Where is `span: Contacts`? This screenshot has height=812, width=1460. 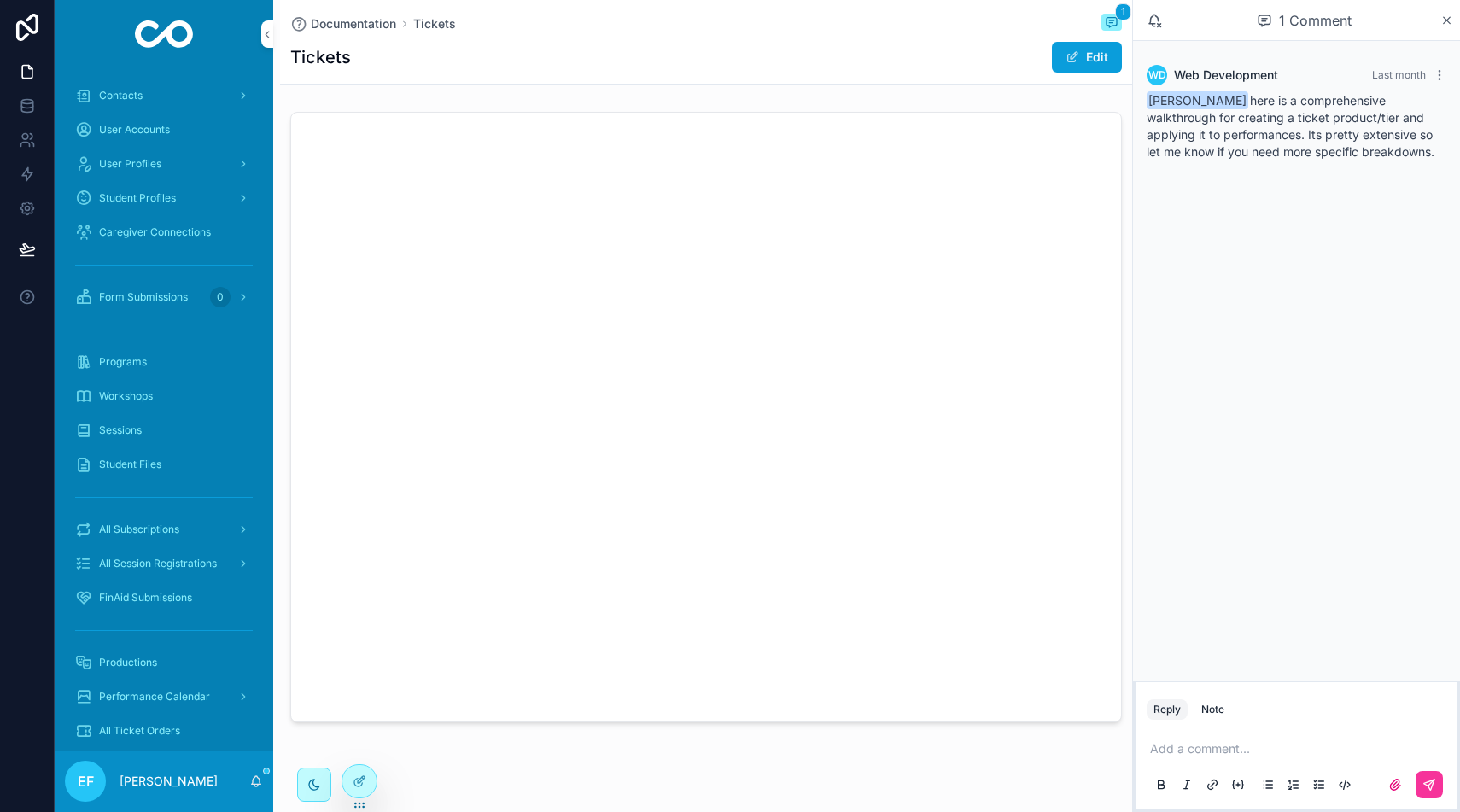 span: Contacts is located at coordinates (120, 96).